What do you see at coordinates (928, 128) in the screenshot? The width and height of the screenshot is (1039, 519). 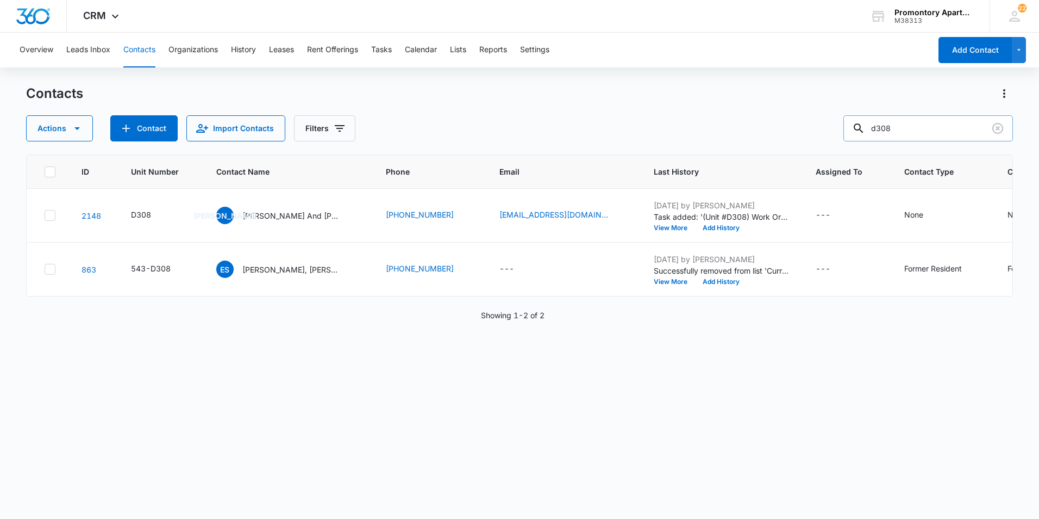 I see `input: Search Contacts` at bounding box center [928, 128].